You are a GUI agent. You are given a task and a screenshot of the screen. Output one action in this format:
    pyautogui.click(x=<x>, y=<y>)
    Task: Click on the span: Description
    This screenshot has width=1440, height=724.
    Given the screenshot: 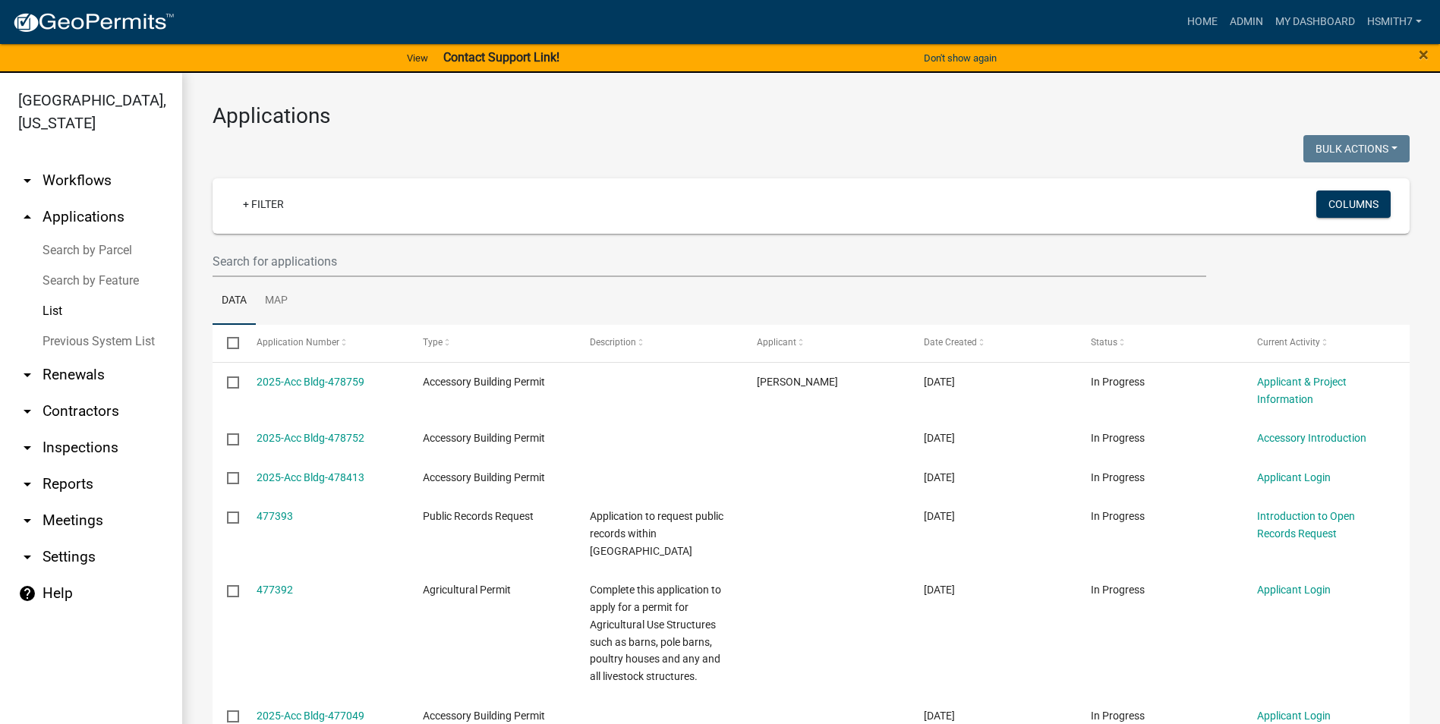 What is the action you would take?
    pyautogui.click(x=612, y=342)
    